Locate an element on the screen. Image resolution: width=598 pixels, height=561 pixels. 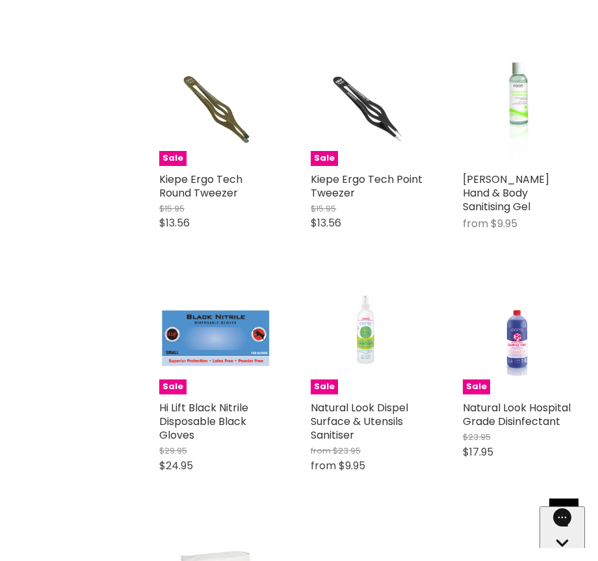
a: Natural Look Hospital Grade Disinfectant is located at coordinates (517, 414).